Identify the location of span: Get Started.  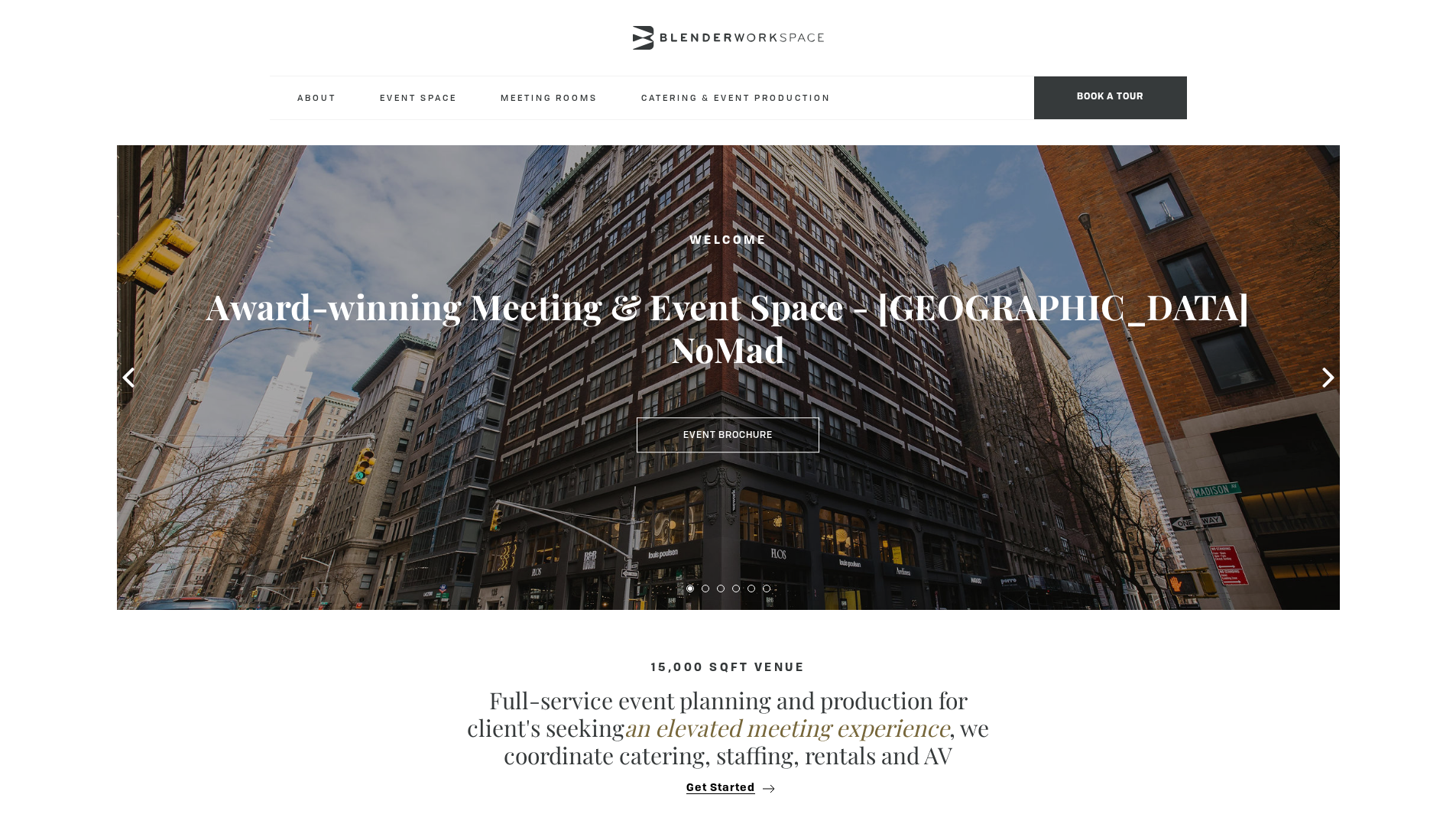
(720, 787).